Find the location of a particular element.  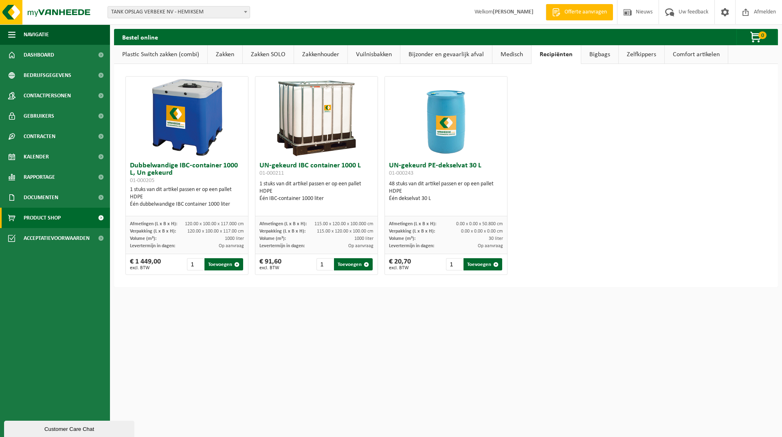

span: 30 liter is located at coordinates (496, 239).